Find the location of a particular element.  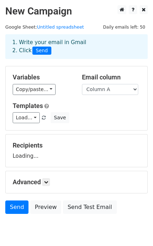

span: Daily emails left: 50 is located at coordinates (124, 27).